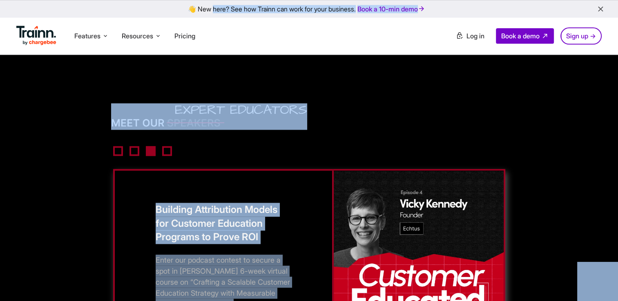  What do you see at coordinates (185, 36) in the screenshot?
I see `span: Pricing` at bounding box center [185, 36].